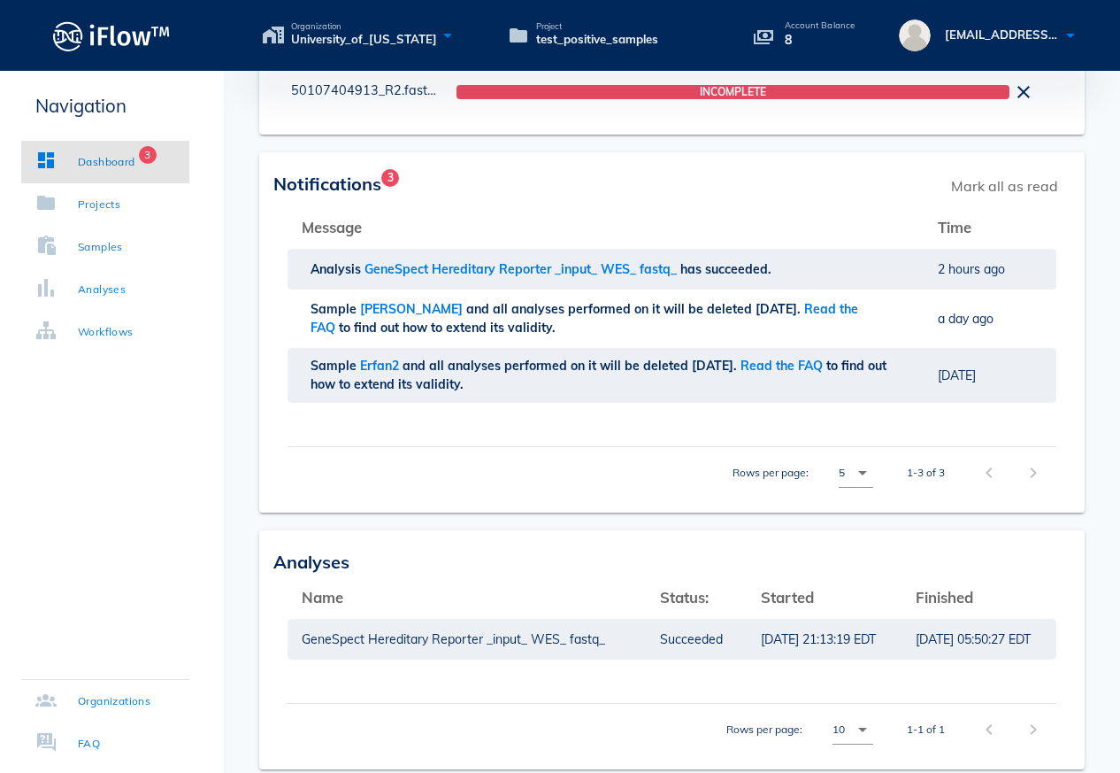  What do you see at coordinates (381, 365) in the screenshot?
I see `span: Erfan2` at bounding box center [381, 365].